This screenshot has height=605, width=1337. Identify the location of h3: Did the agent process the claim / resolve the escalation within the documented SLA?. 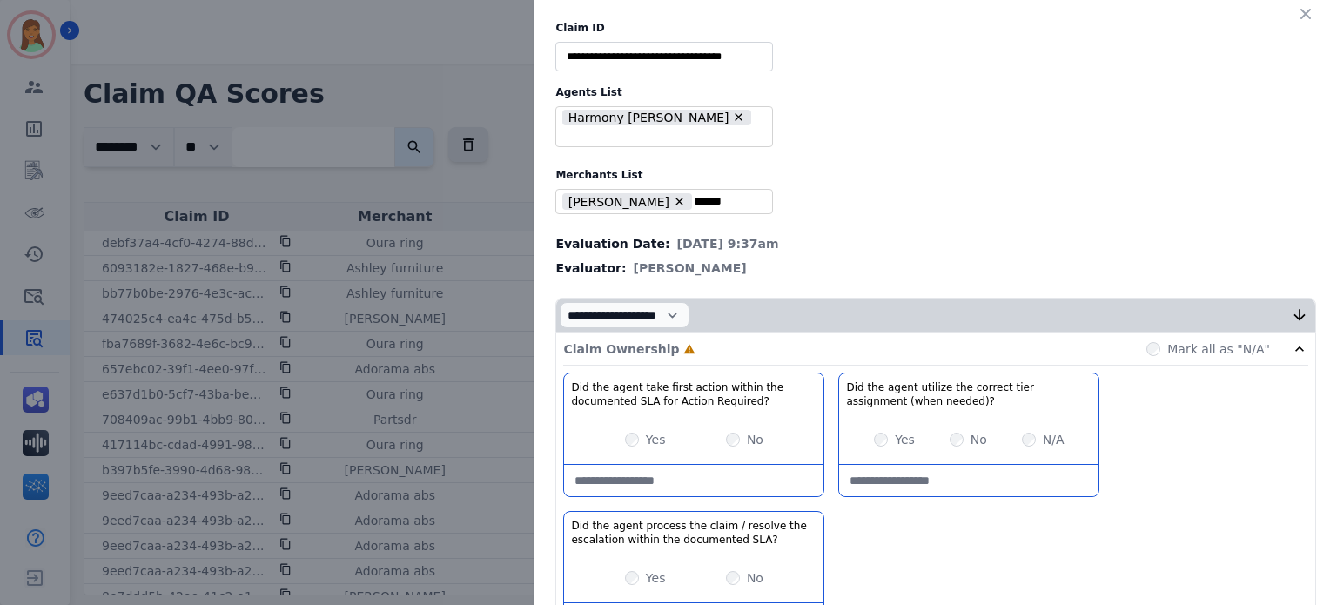
(694, 533).